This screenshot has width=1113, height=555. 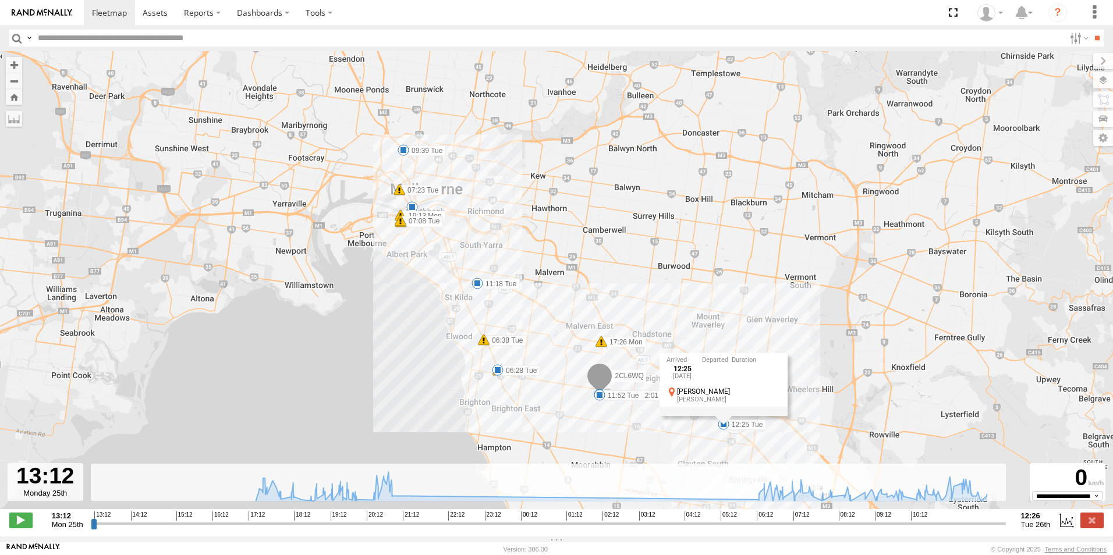 I want to click on label: 09:39 Tue, so click(x=424, y=151).